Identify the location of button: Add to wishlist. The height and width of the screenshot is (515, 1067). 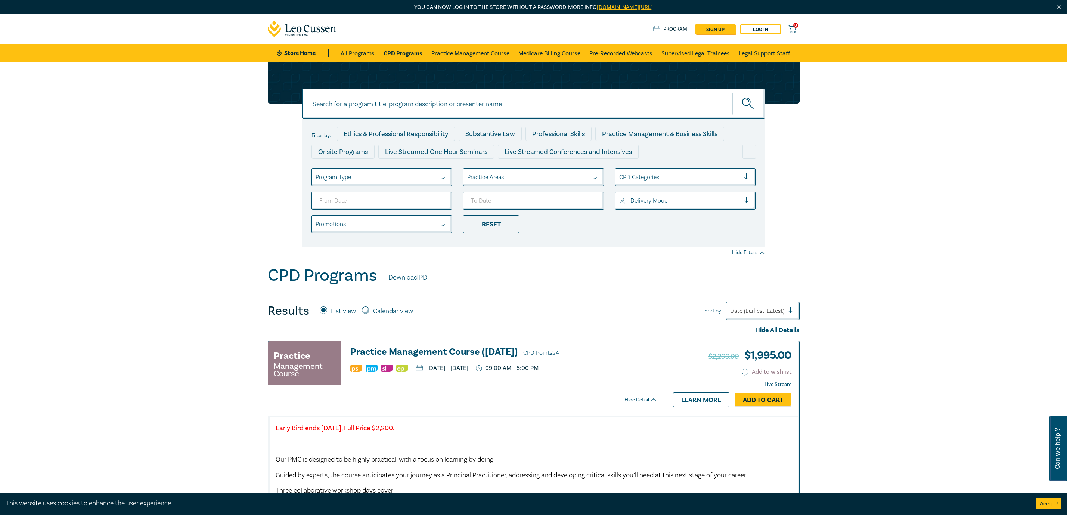
(767, 372).